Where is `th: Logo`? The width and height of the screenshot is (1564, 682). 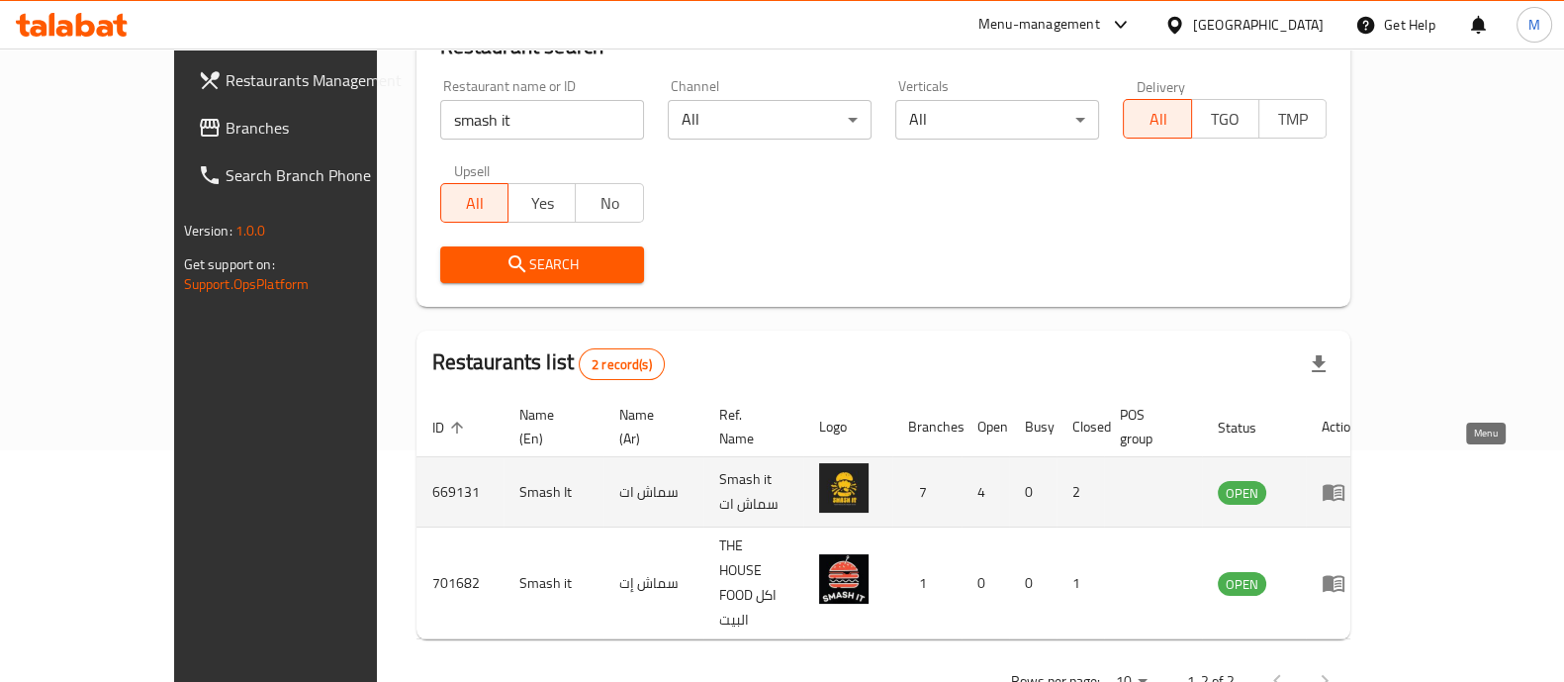
th: Logo is located at coordinates (848, 426).